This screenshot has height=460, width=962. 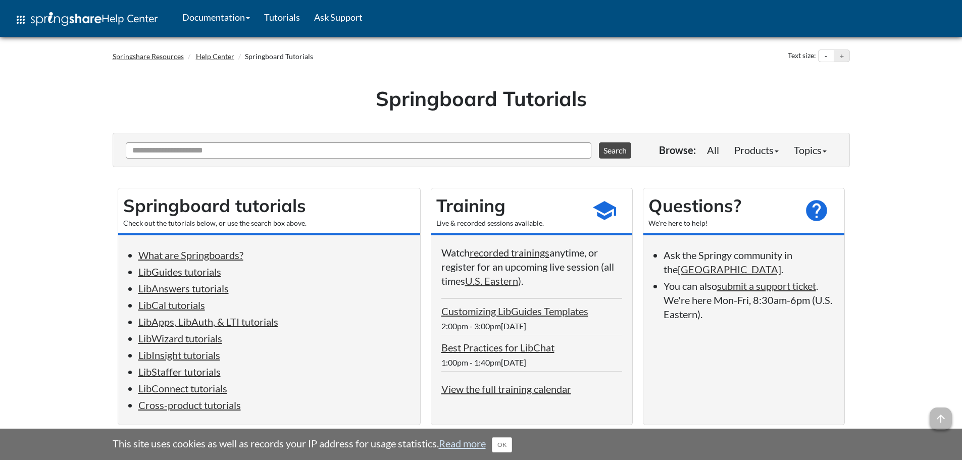 What do you see at coordinates (269, 205) in the screenshot?
I see `h2: Springboard tutorials` at bounding box center [269, 205].